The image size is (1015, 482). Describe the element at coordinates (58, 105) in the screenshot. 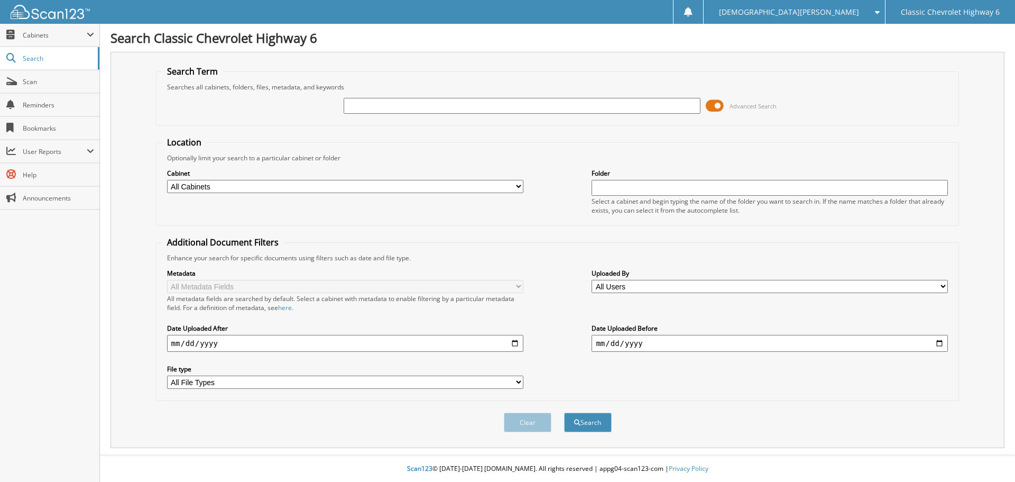

I see `span: Reminders` at that location.